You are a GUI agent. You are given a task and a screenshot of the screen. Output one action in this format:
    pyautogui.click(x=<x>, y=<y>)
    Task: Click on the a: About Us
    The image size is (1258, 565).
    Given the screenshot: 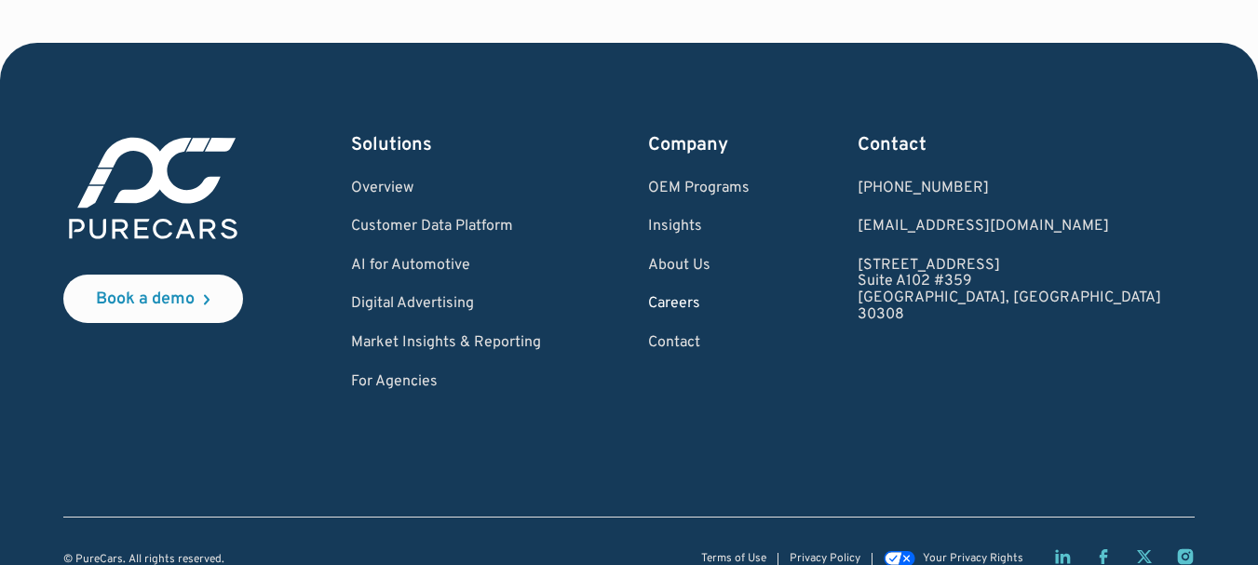 What is the action you would take?
    pyautogui.click(x=698, y=266)
    